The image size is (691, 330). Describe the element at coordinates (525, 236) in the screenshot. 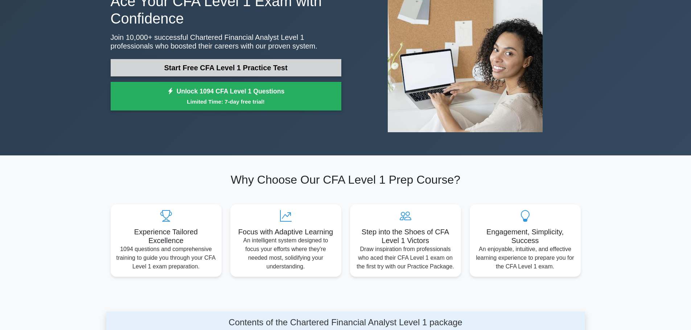

I see `h5: Engagement, Simplicity, Success` at that location.